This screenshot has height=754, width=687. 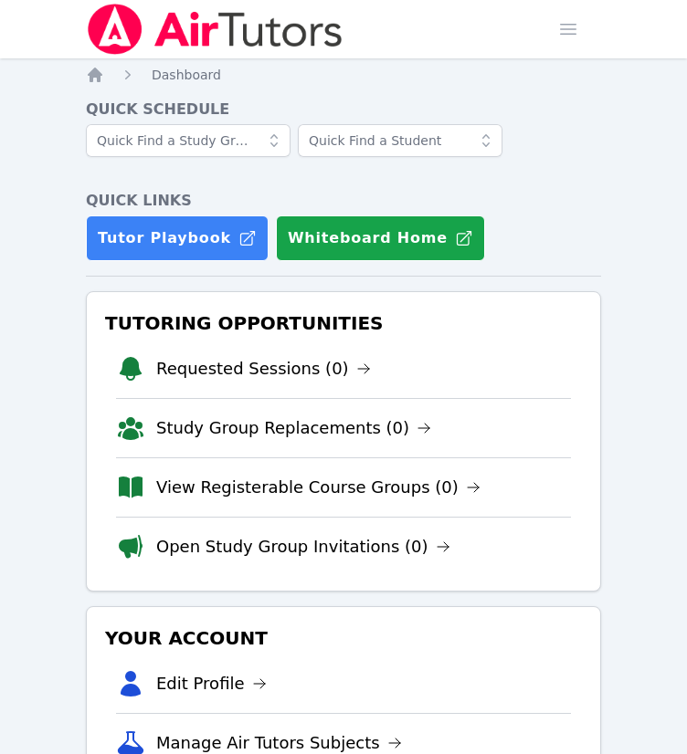 What do you see at coordinates (343, 75) in the screenshot?
I see `nav: Breadcrumb` at bounding box center [343, 75].